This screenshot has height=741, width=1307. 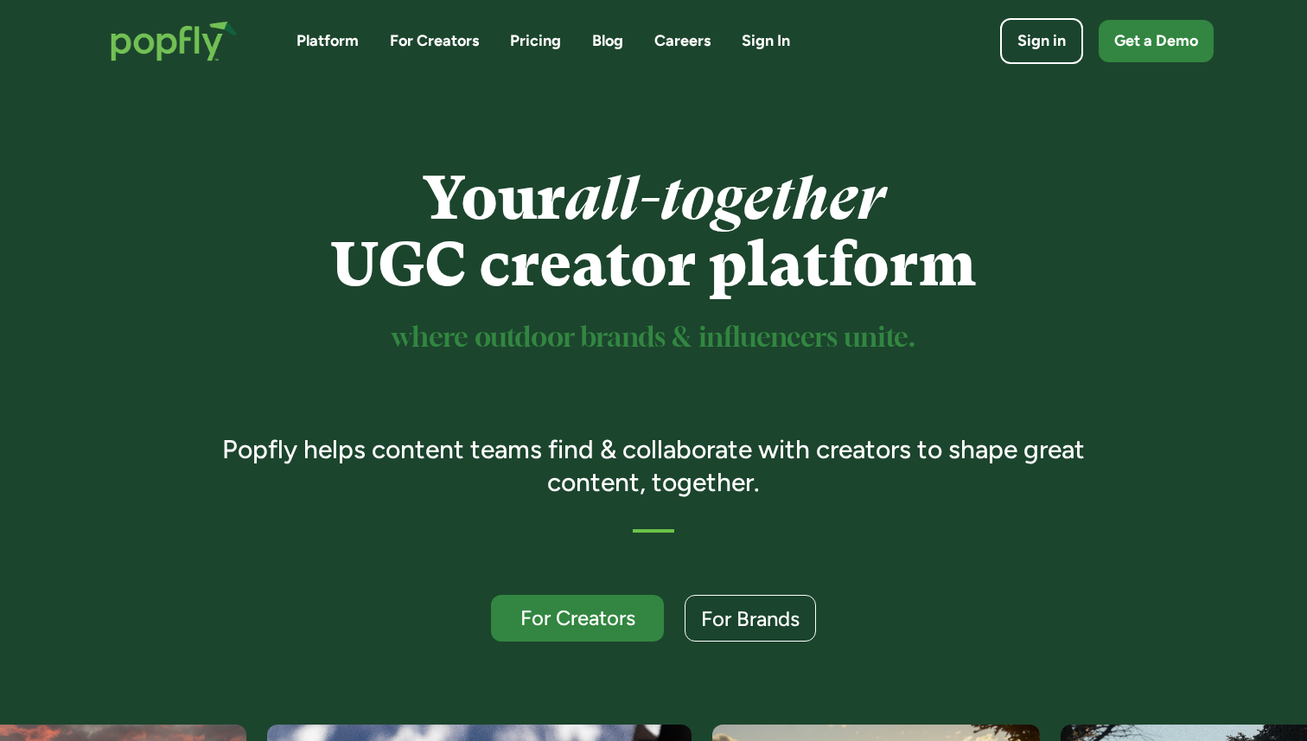 What do you see at coordinates (1155, 41) in the screenshot?
I see `a: Get a Demo` at bounding box center [1155, 41].